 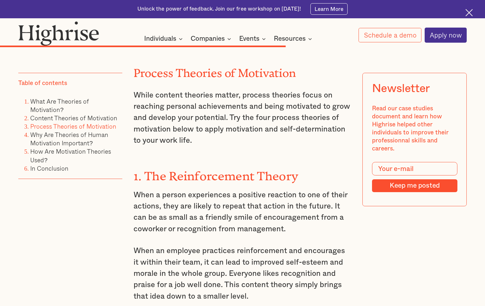 I want to click on div: Newsletter, so click(x=401, y=89).